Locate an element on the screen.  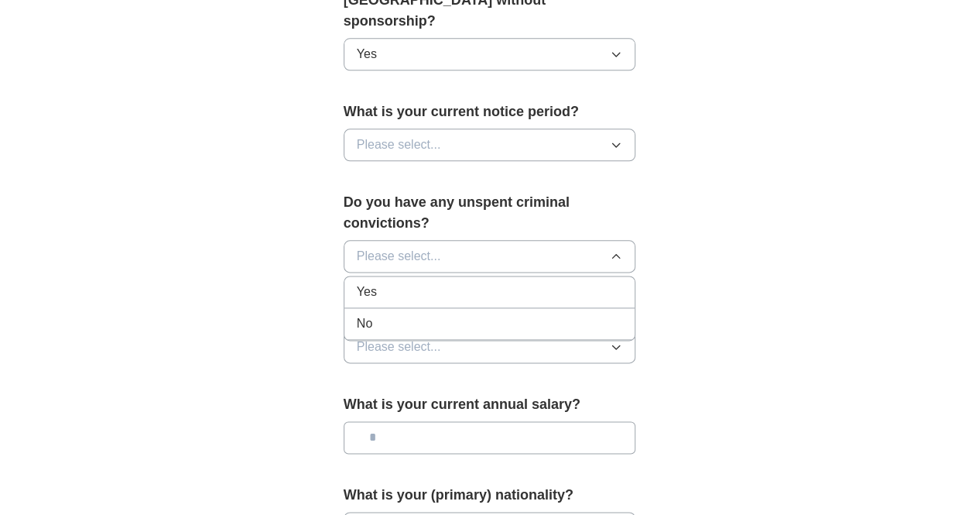
label: What is your current notice period? is located at coordinates (490, 111).